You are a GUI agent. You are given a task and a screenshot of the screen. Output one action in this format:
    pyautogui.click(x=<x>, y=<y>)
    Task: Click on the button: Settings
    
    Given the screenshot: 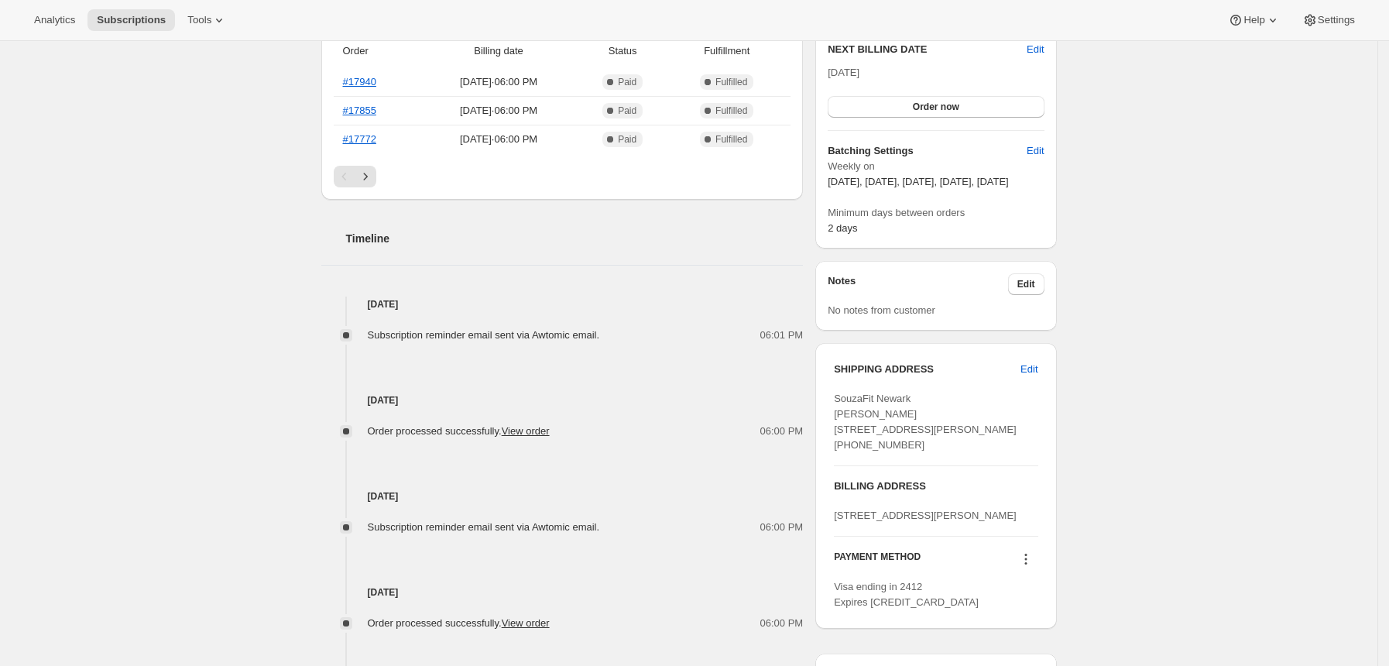 What is the action you would take?
    pyautogui.click(x=1329, y=20)
    